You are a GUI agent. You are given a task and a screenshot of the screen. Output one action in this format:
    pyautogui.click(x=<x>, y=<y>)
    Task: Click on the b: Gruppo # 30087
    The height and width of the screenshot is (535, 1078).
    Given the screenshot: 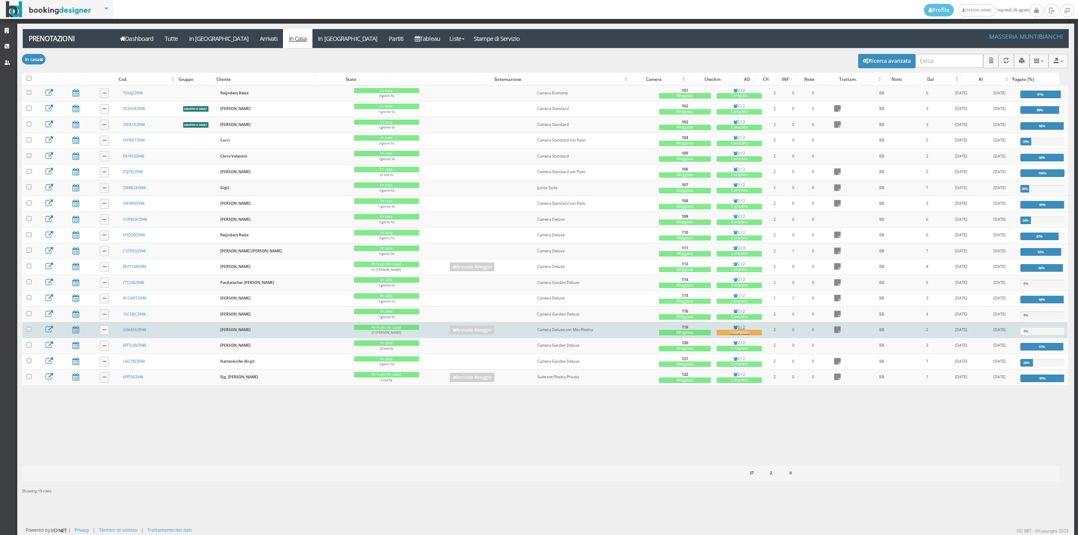 What is the action you would take?
    pyautogui.click(x=195, y=109)
    